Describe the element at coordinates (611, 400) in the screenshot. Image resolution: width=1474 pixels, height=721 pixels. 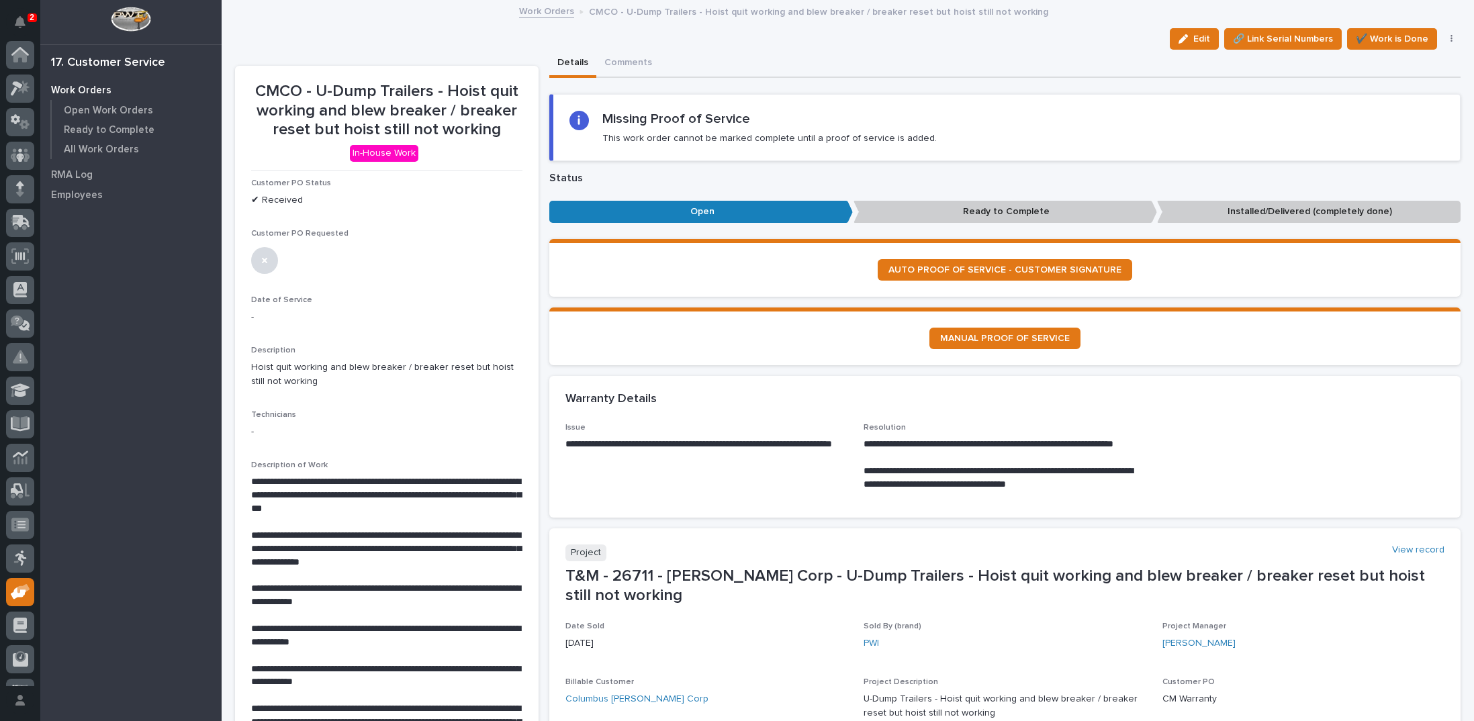
I see `h2: Warranty Details` at that location.